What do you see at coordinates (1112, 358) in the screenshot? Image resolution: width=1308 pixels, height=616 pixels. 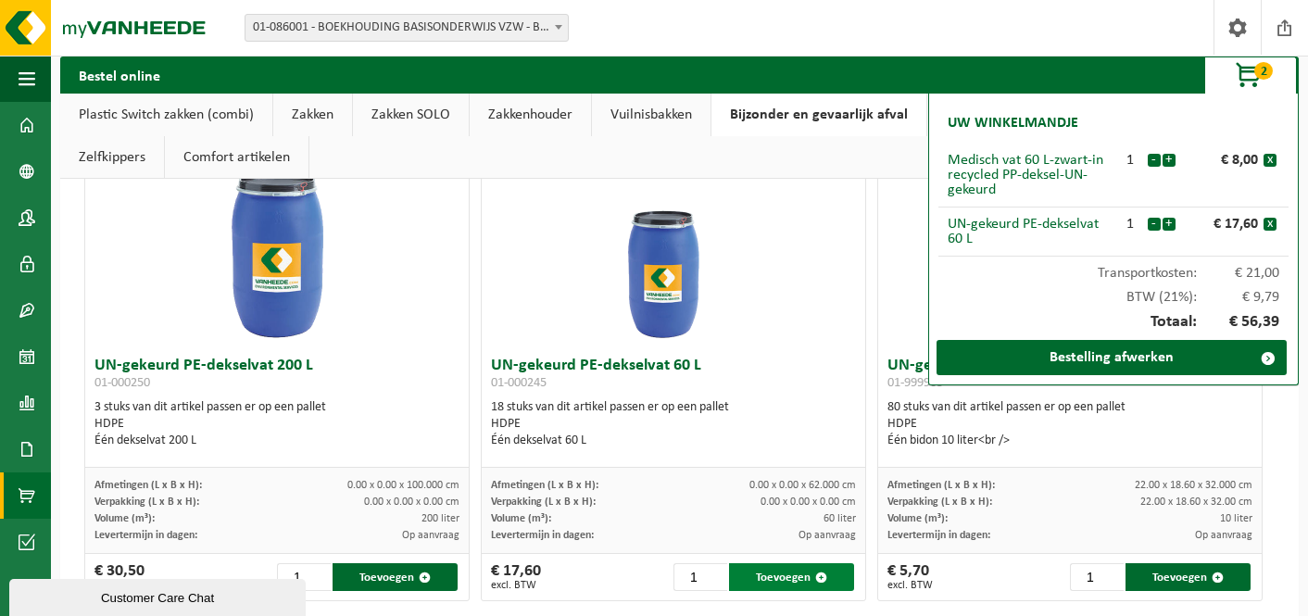 I see `a: Bestelling afwerken` at bounding box center [1112, 358].